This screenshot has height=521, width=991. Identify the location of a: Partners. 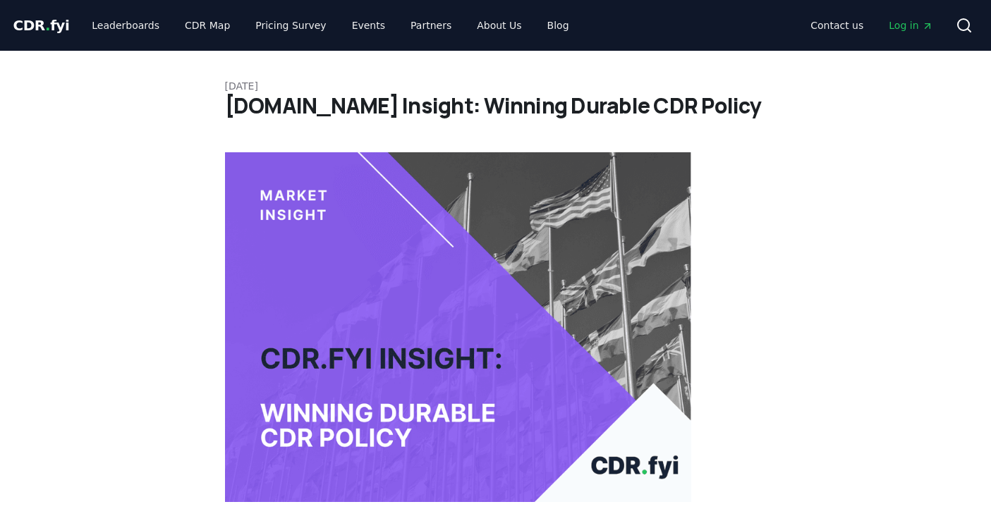
(431, 25).